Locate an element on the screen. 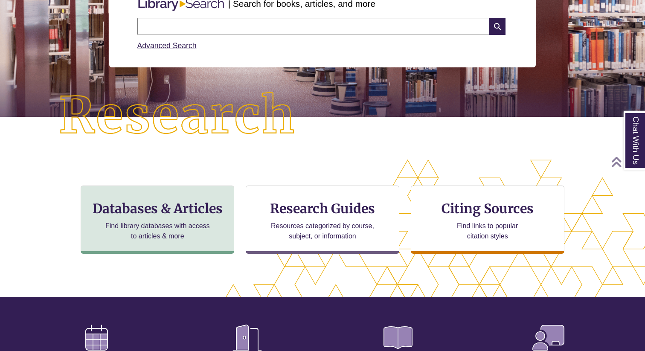 Image resolution: width=645 pixels, height=351 pixels. p: Find links to popular citation styles is located at coordinates (487, 231).